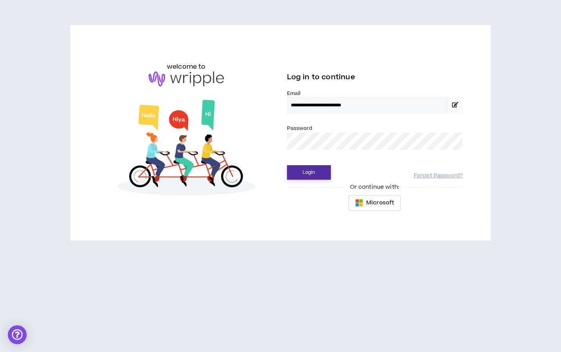 The width and height of the screenshot is (561, 352). Describe the element at coordinates (186, 67) in the screenshot. I see `h6: welcome to` at that location.